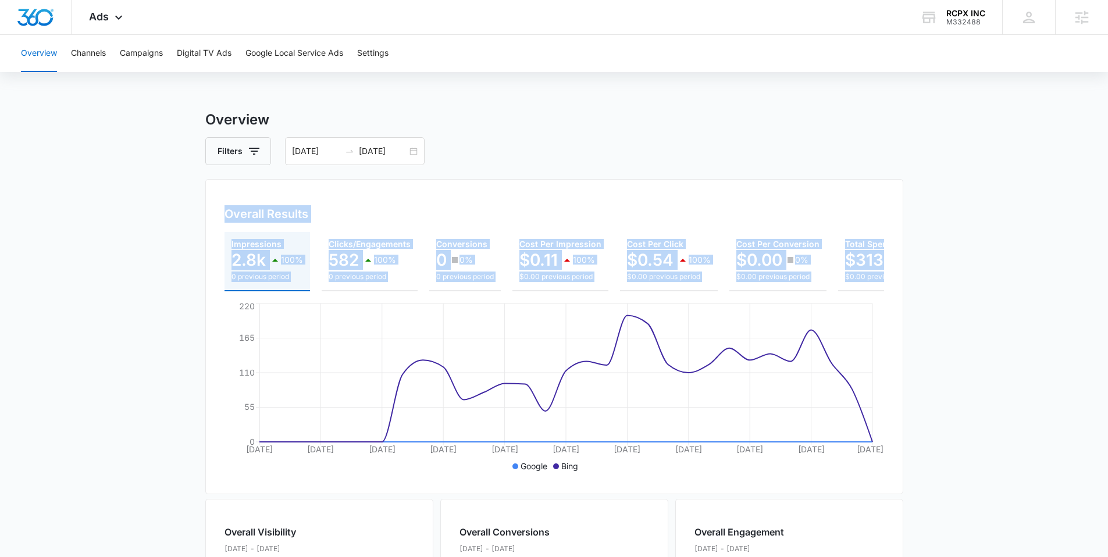  Describe the element at coordinates (869, 244) in the screenshot. I see `span: Total Spend` at that location.